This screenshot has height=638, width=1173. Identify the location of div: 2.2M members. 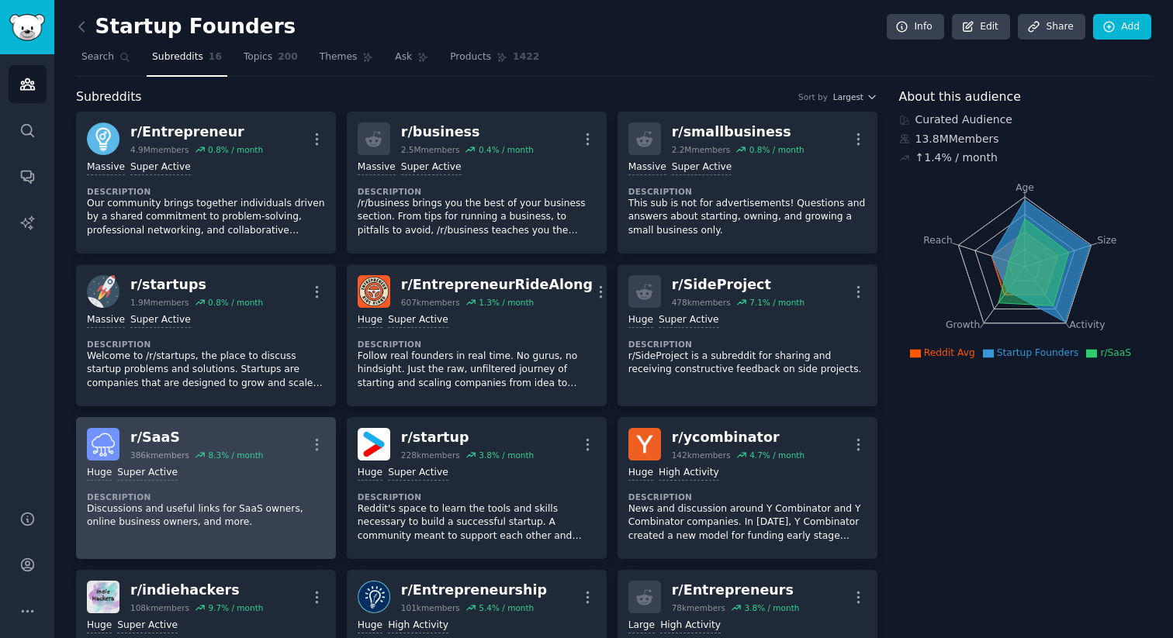
(701, 150).